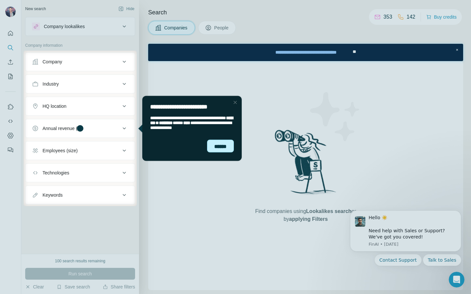 The height and width of the screenshot is (294, 471). I want to click on div: Quick reply options, so click(65, 58).